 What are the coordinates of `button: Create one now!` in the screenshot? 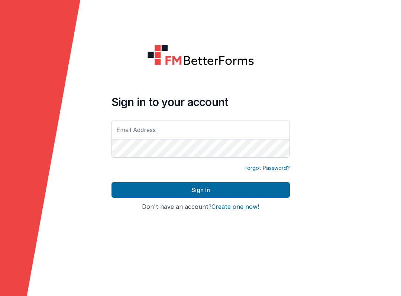 It's located at (235, 207).